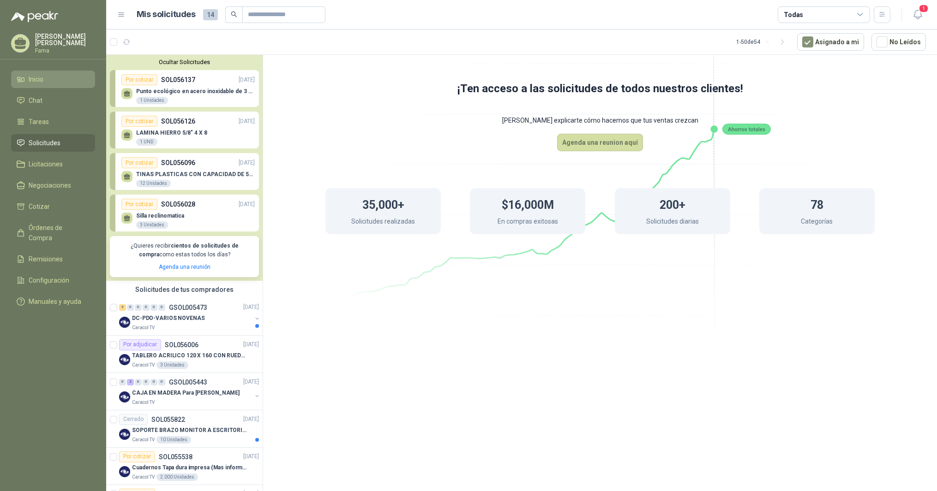 This screenshot has width=937, height=491. Describe the element at coordinates (793, 15) in the screenshot. I see `div: Todas` at that location.